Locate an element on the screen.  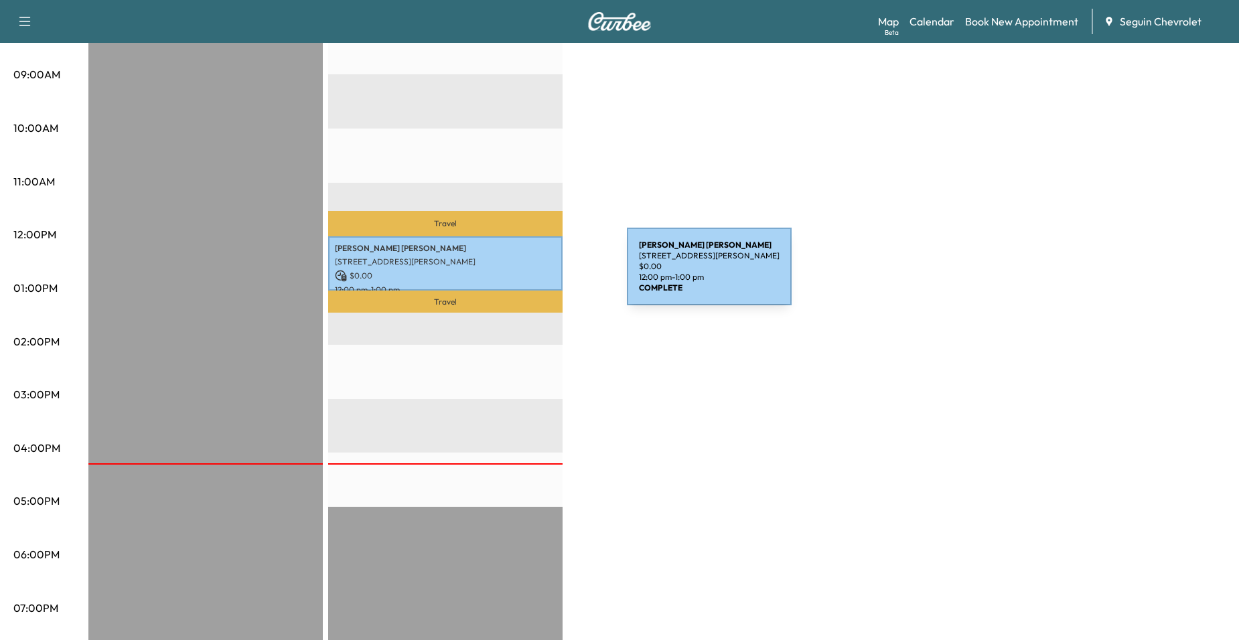
img: Curbee Logo is located at coordinates (619, 21).